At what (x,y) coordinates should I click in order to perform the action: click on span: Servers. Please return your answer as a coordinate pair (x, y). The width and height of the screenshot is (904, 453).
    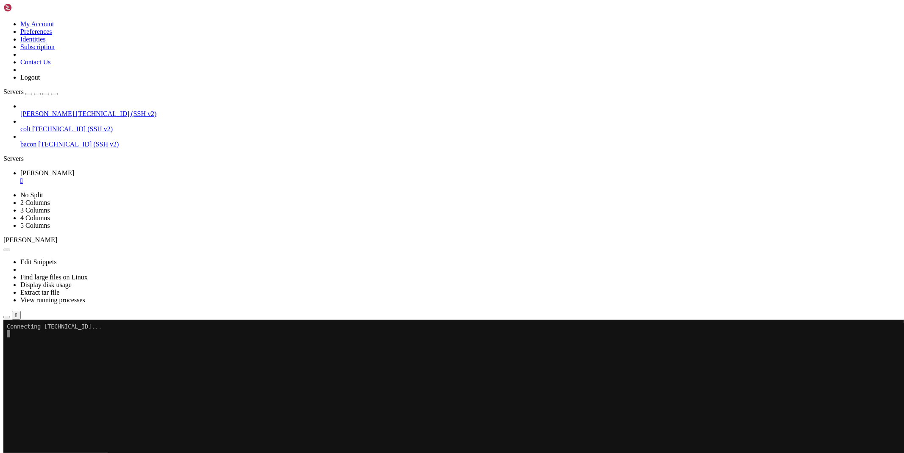
    Looking at the image, I should click on (14, 91).